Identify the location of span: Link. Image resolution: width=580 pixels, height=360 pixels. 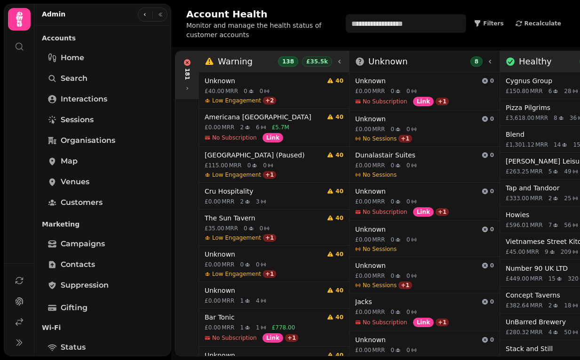
(273, 338).